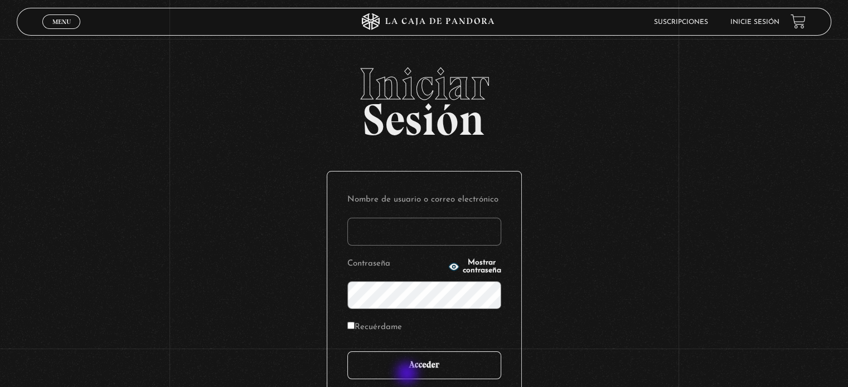 The width and height of the screenshot is (848, 387). I want to click on span: Mostrar contraseña, so click(482, 267).